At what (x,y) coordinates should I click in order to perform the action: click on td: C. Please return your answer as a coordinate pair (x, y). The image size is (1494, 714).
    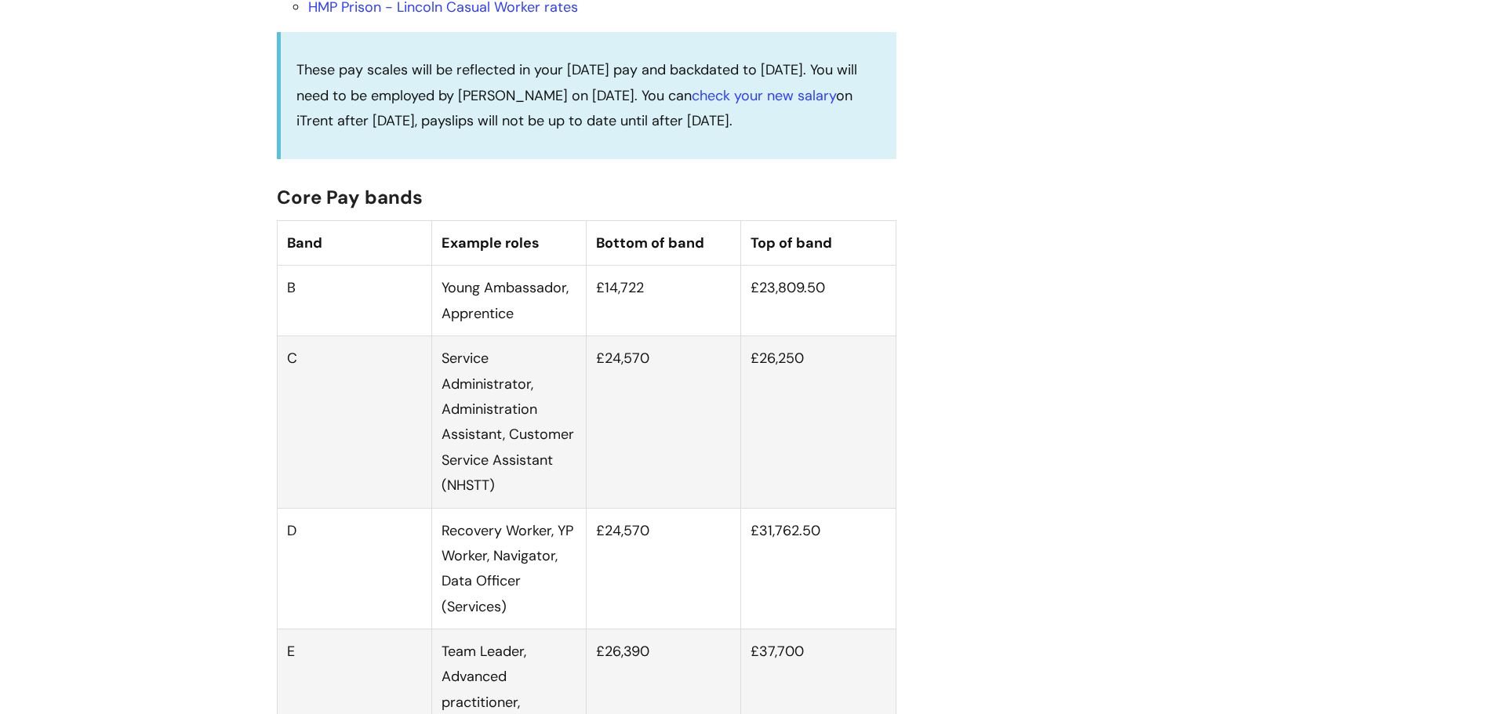
    Looking at the image, I should click on (354, 422).